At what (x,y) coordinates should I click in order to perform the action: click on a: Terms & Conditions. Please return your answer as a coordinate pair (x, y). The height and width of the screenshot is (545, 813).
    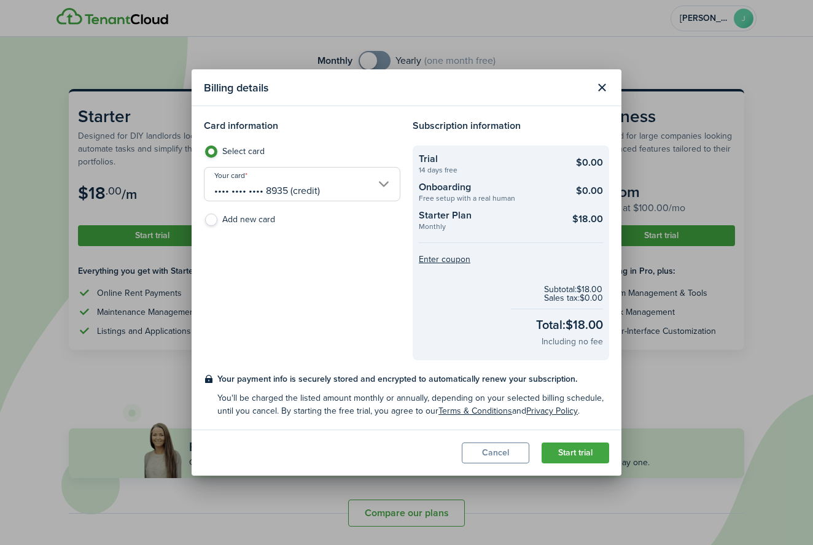
    Looking at the image, I should click on (475, 411).